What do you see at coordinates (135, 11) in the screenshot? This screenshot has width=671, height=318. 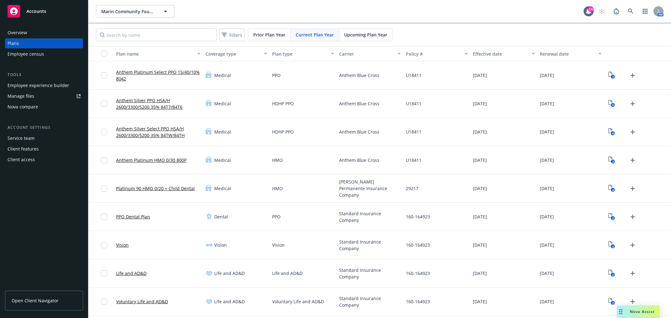 I see `button: Marin Community Foundation` at bounding box center [135, 11].